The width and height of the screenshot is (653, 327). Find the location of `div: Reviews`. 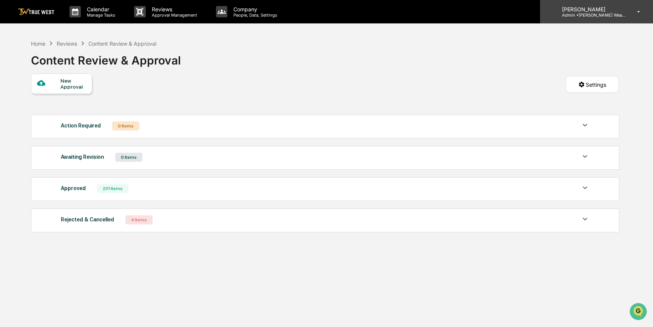

div: Reviews is located at coordinates (67, 43).